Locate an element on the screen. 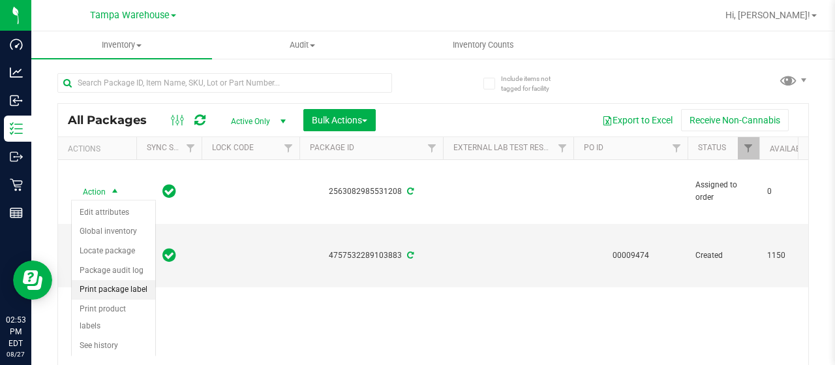 The height and width of the screenshot is (365, 835). span: Bulk Actions is located at coordinates (339, 120).